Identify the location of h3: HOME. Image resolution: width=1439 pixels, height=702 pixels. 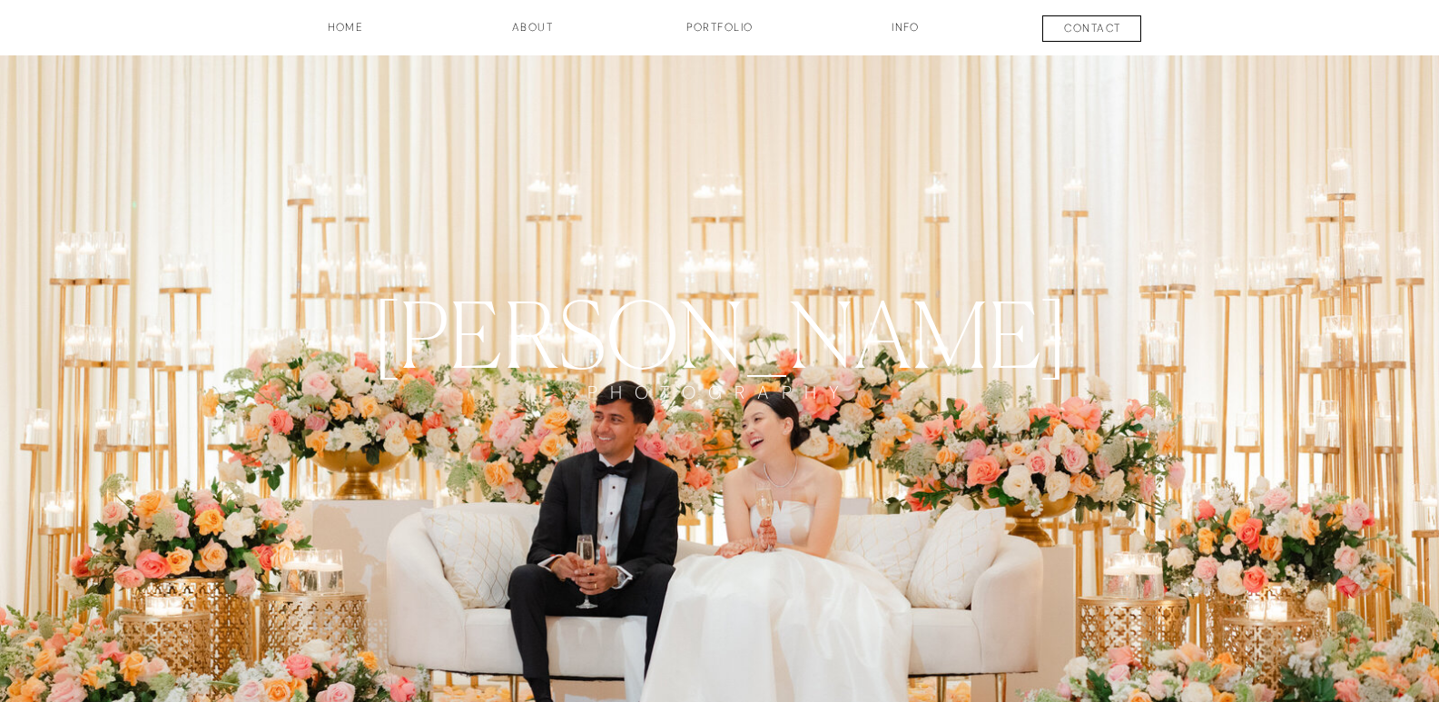
(346, 34).